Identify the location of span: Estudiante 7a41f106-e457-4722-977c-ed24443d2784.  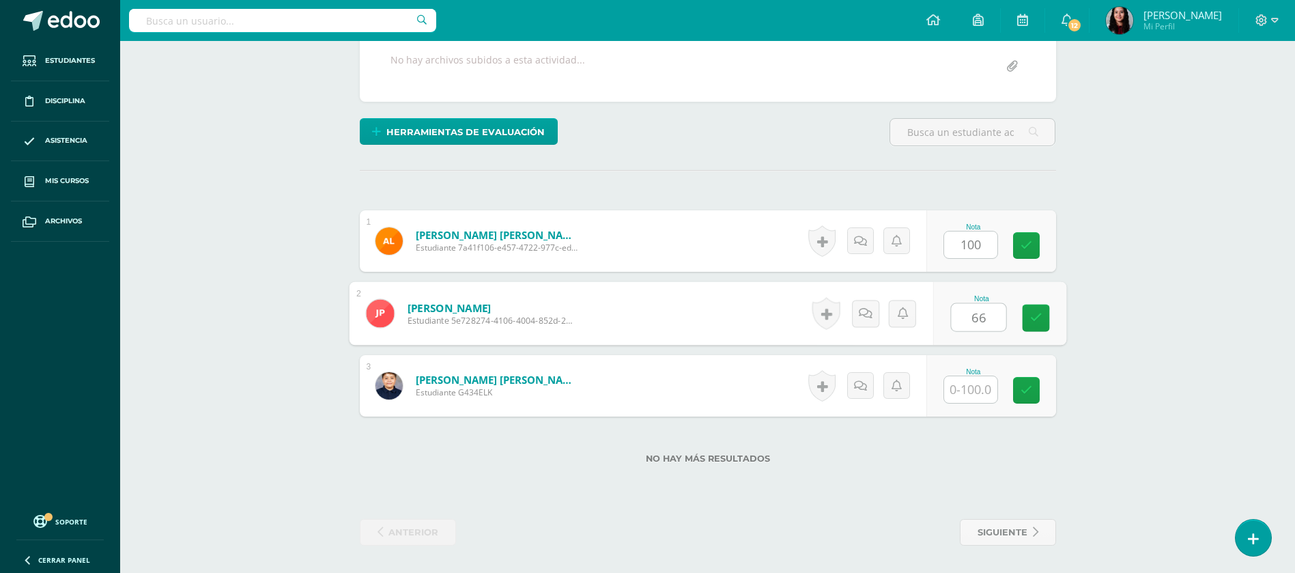
(498, 247).